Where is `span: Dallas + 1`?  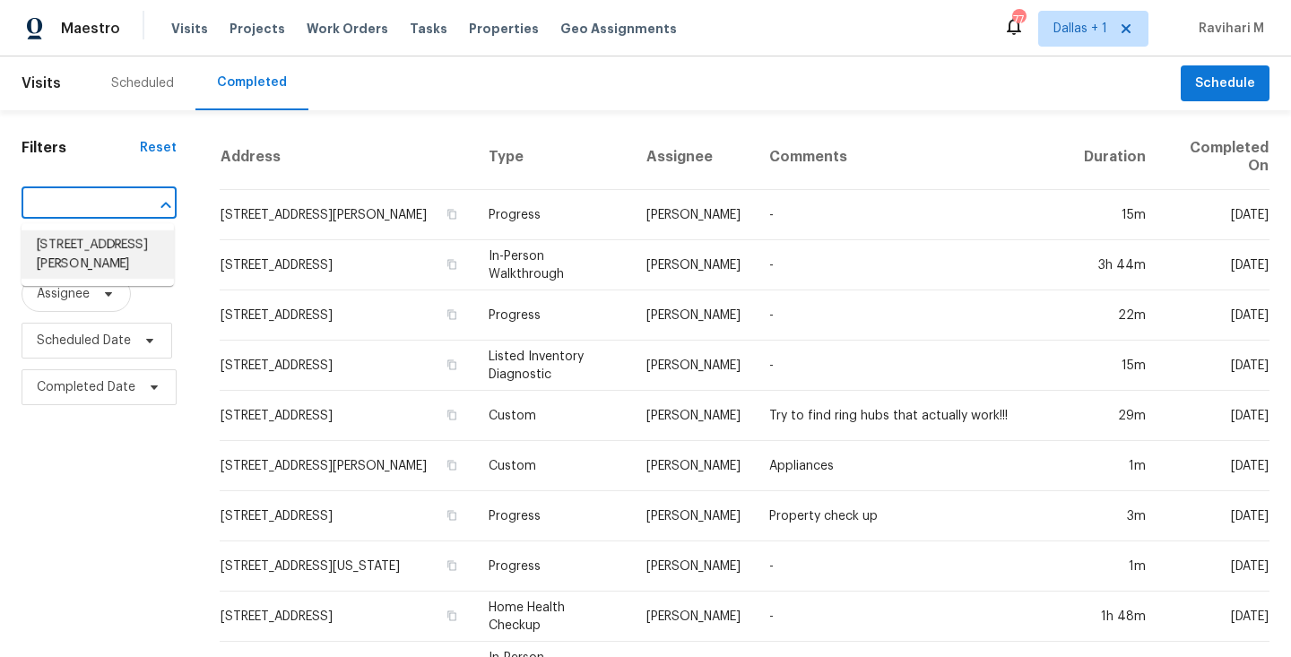
span: Dallas + 1 is located at coordinates (1081, 29).